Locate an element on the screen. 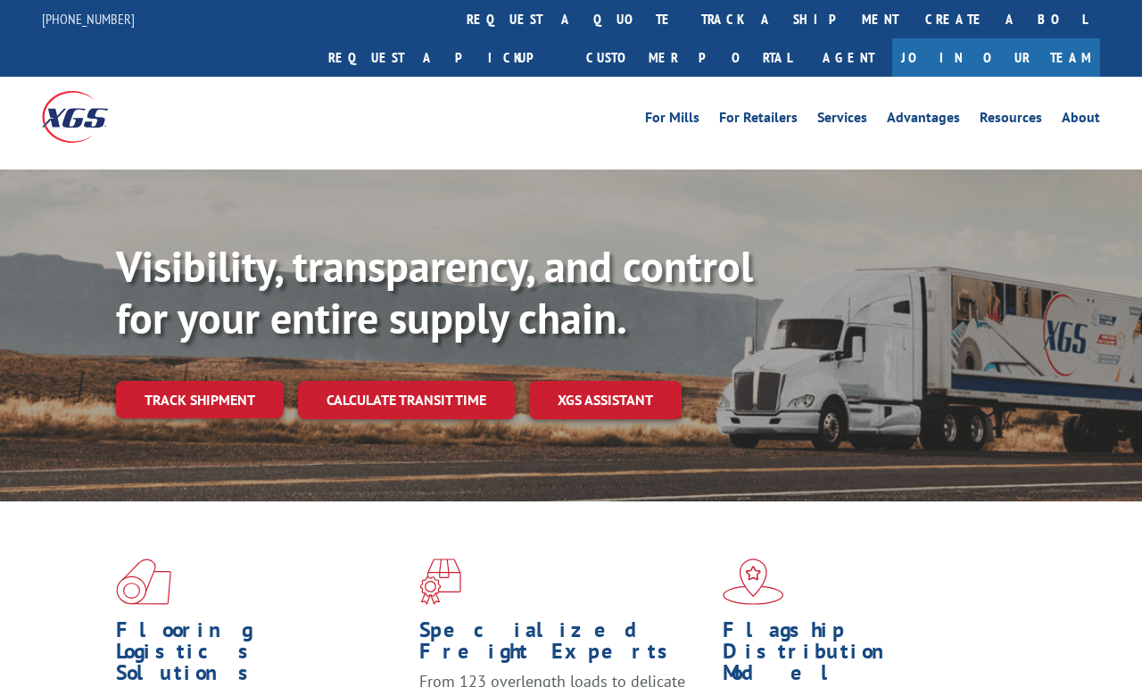 The height and width of the screenshot is (687, 1142). a: Agent is located at coordinates (848, 57).